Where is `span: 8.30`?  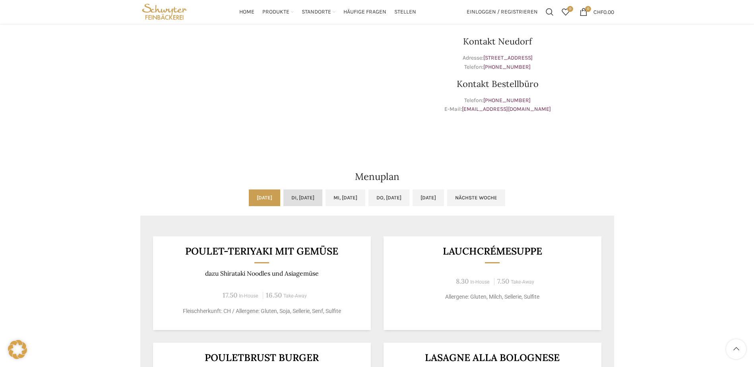 span: 8.30 is located at coordinates (463, 282).